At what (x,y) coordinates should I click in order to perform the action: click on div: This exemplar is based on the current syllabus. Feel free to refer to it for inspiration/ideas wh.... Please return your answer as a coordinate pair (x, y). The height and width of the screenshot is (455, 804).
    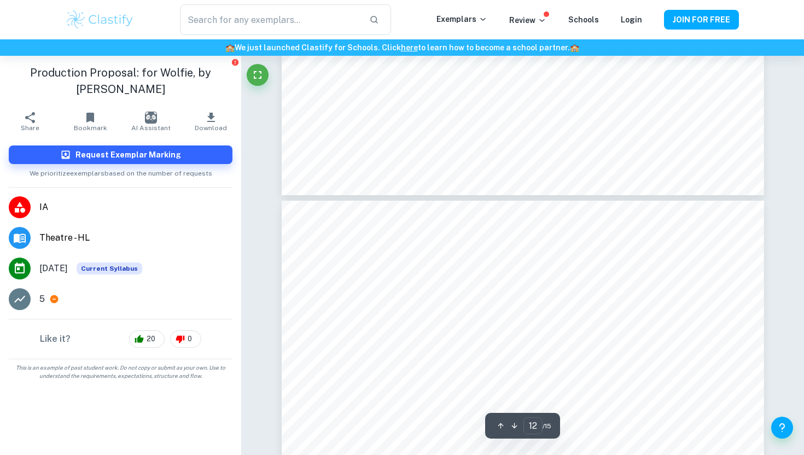
    Looking at the image, I should click on (109, 268).